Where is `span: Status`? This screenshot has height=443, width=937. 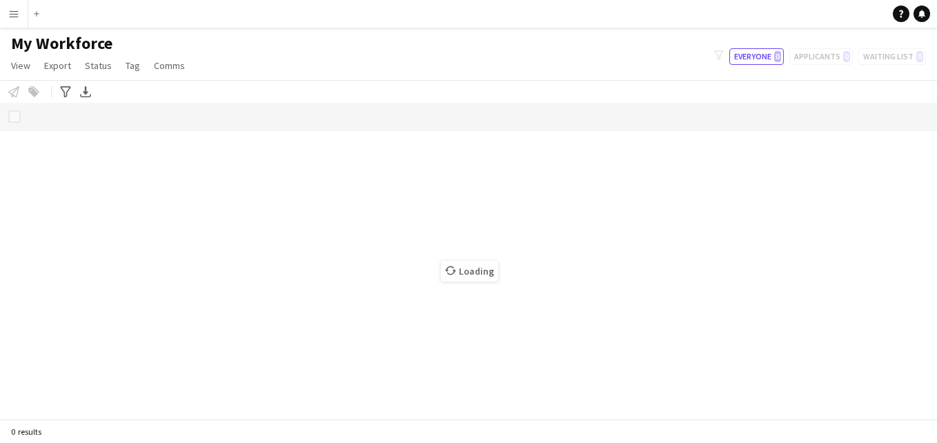 span: Status is located at coordinates (98, 66).